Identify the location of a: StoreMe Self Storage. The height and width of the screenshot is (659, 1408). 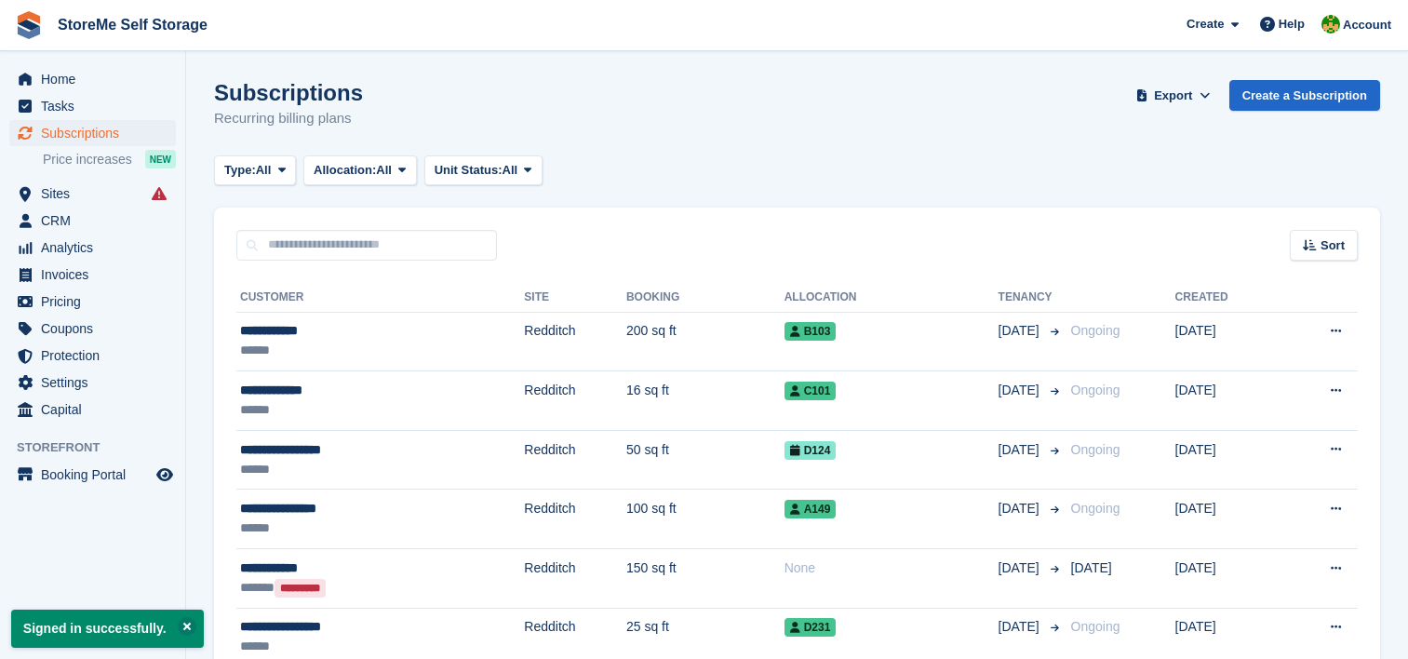
(132, 24).